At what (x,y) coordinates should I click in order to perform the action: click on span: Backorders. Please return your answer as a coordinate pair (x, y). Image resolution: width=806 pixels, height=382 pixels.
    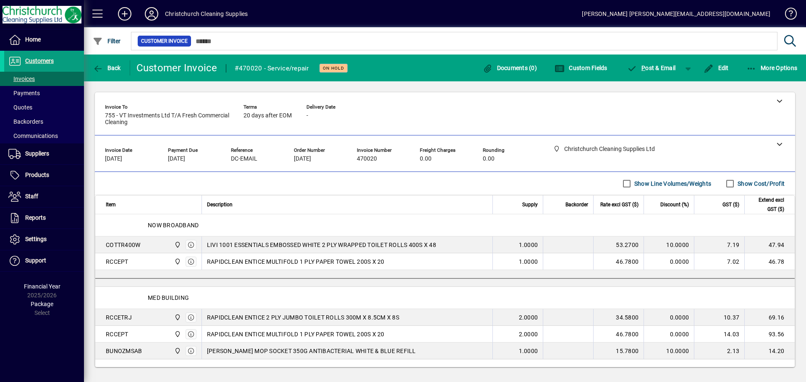
    Looking at the image, I should click on (26, 122).